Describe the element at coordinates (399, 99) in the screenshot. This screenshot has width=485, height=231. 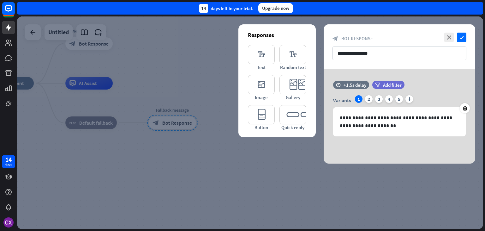
I see `div: 5` at that location.